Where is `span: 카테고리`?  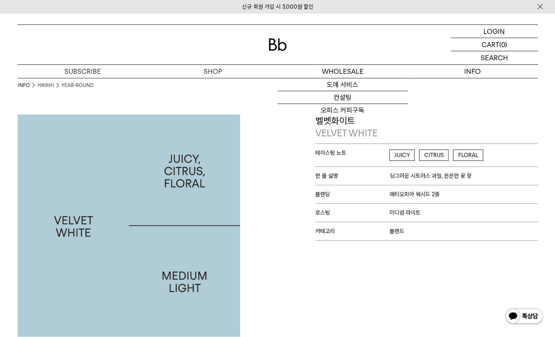
span: 카테고리 is located at coordinates (352, 231).